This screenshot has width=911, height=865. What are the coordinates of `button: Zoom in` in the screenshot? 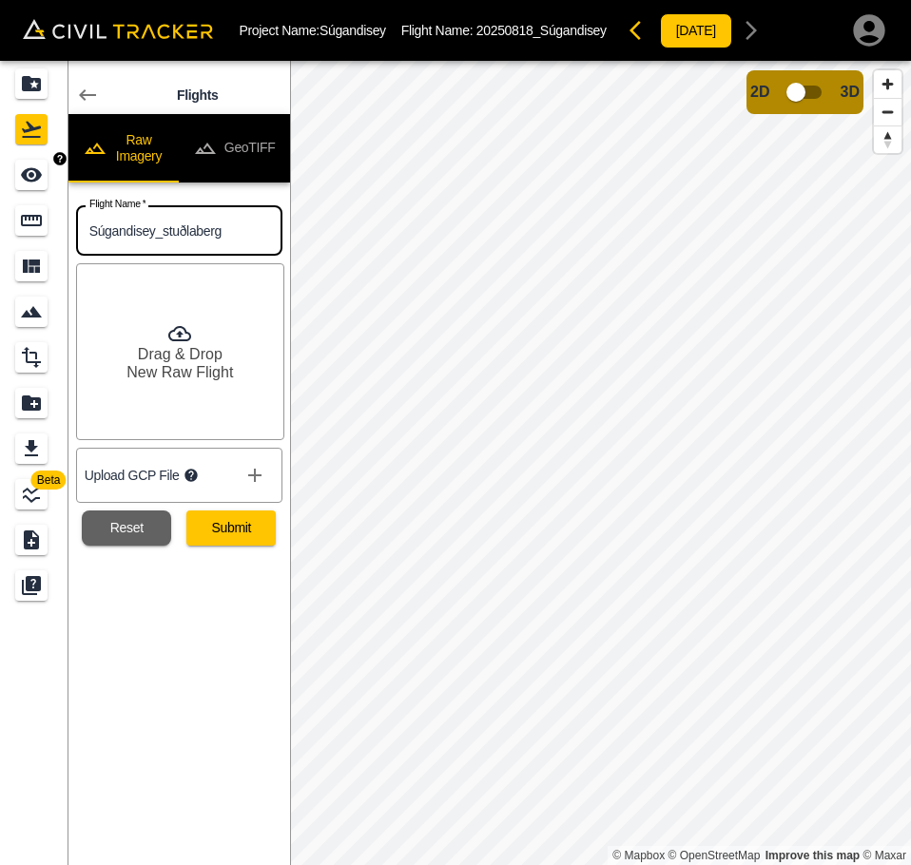 It's located at (887, 84).